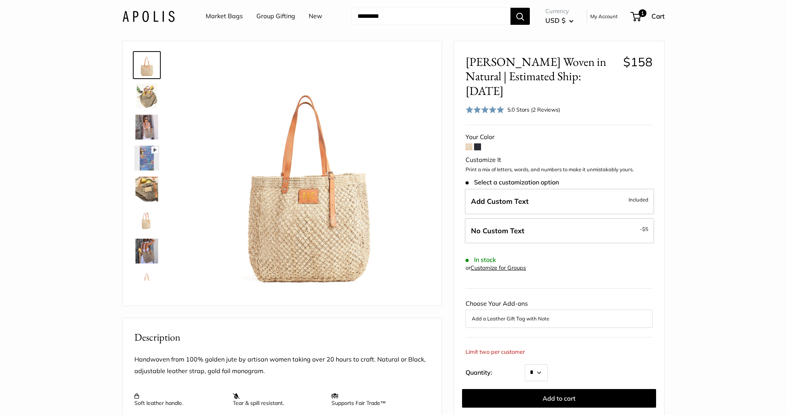 This screenshot has width=787, height=415. I want to click on a: Market Bags, so click(224, 16).